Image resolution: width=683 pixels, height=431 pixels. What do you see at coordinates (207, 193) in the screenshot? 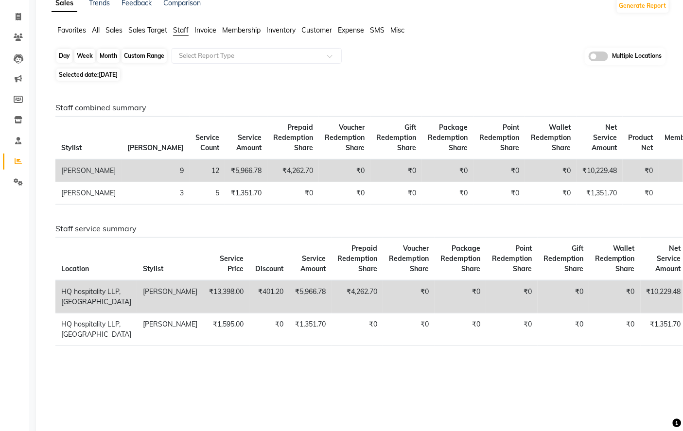
I see `td: 5` at bounding box center [207, 193].